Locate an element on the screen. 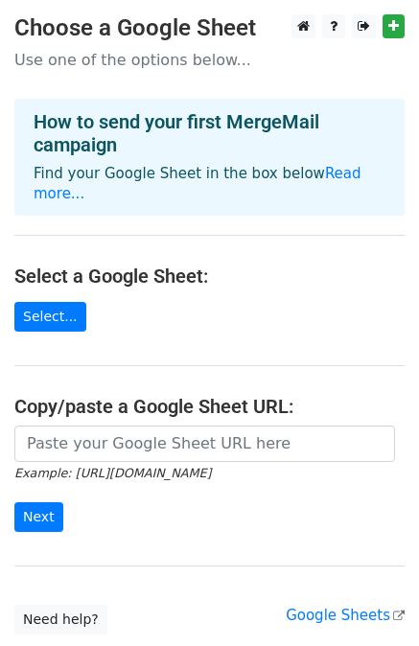 The height and width of the screenshot is (646, 419). h4: How to send your first MergeMail campaign is located at coordinates (209, 133).